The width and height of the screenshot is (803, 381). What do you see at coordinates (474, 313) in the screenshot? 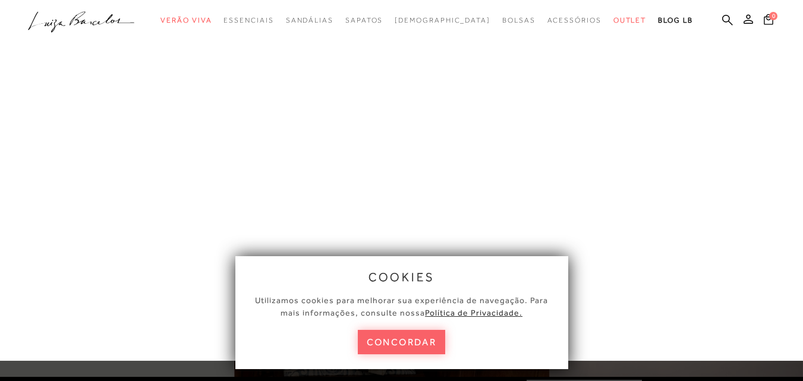
I see `a: Política de Privacidade.` at bounding box center [474, 313].